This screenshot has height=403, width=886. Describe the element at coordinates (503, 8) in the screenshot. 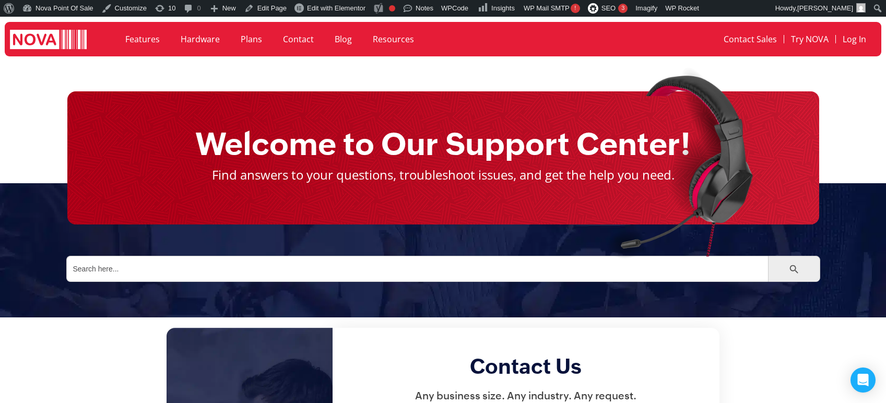

I see `span: Insights` at that location.